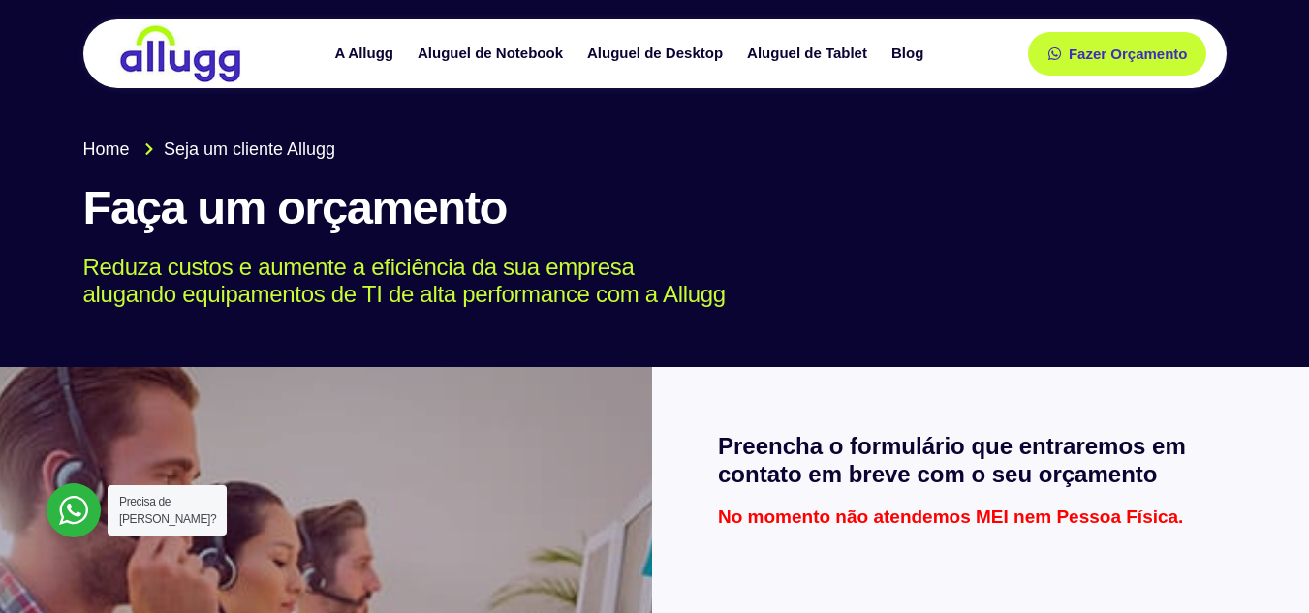 The image size is (1309, 613). I want to click on a: Fazer Orçamento, so click(1117, 53).